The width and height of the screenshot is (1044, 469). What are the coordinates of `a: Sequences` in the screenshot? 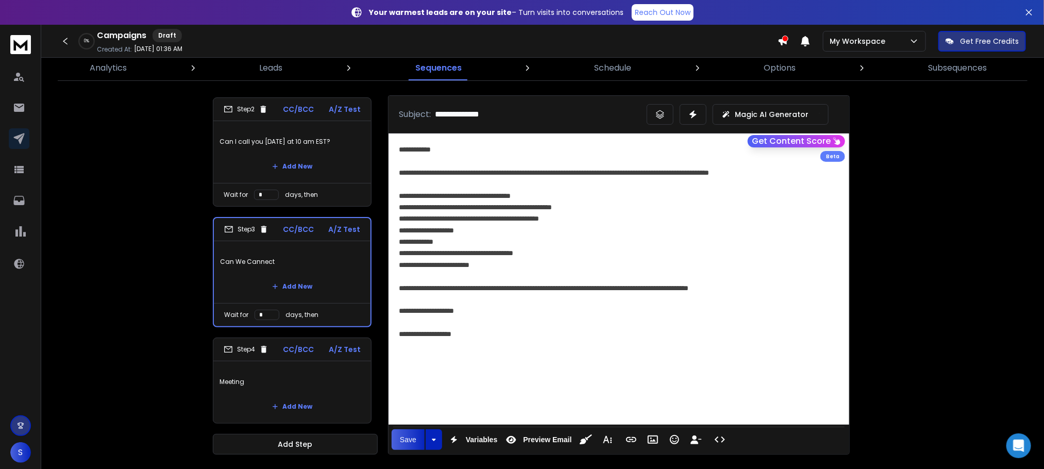 It's located at (438, 68).